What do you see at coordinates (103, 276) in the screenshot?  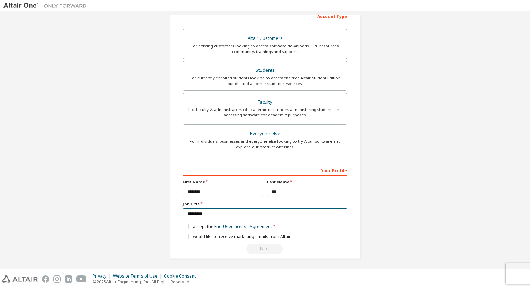 I see `div: Privacy` at bounding box center [103, 276].